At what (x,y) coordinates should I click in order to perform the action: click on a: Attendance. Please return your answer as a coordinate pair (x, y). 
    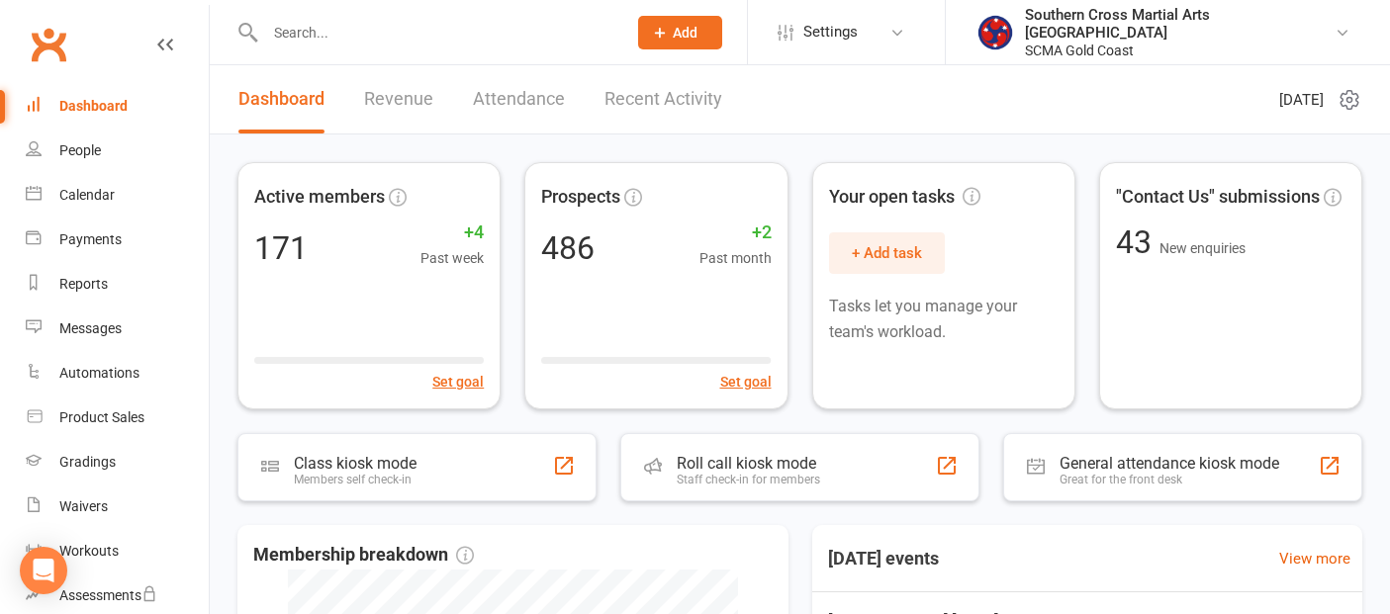
    Looking at the image, I should click on (518, 99).